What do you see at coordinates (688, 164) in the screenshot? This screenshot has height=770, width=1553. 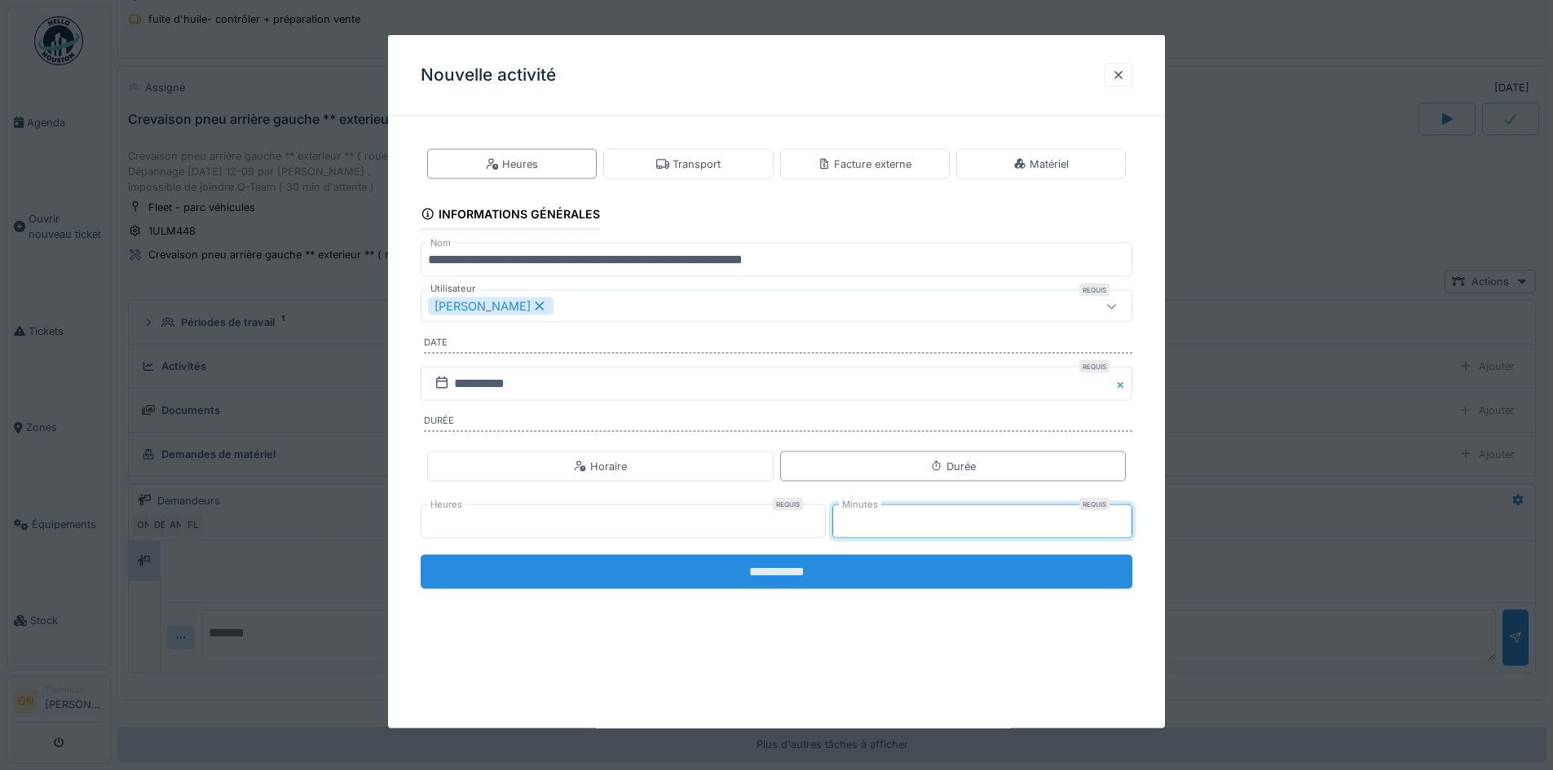 I see `div: Transport` at bounding box center [688, 164].